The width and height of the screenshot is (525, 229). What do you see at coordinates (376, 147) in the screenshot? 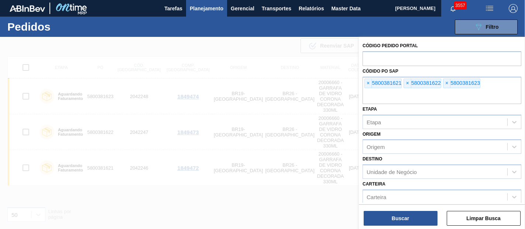
I see `div: Origem` at bounding box center [376, 147].